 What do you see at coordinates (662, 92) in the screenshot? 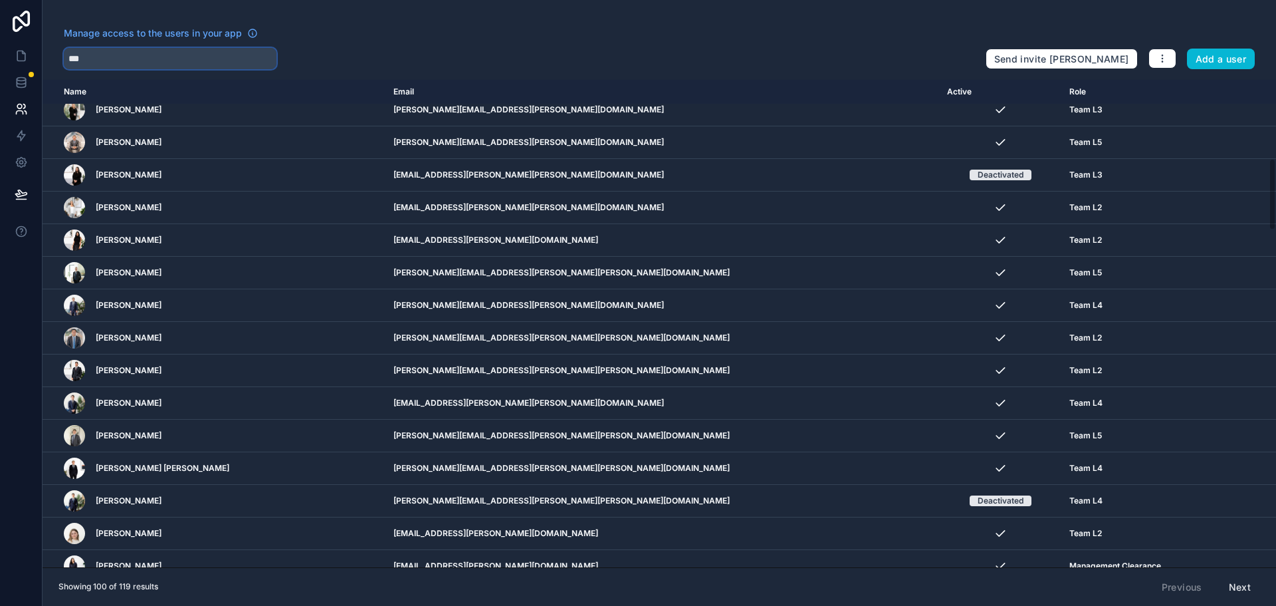
I see `th: Email` at bounding box center [662, 92].